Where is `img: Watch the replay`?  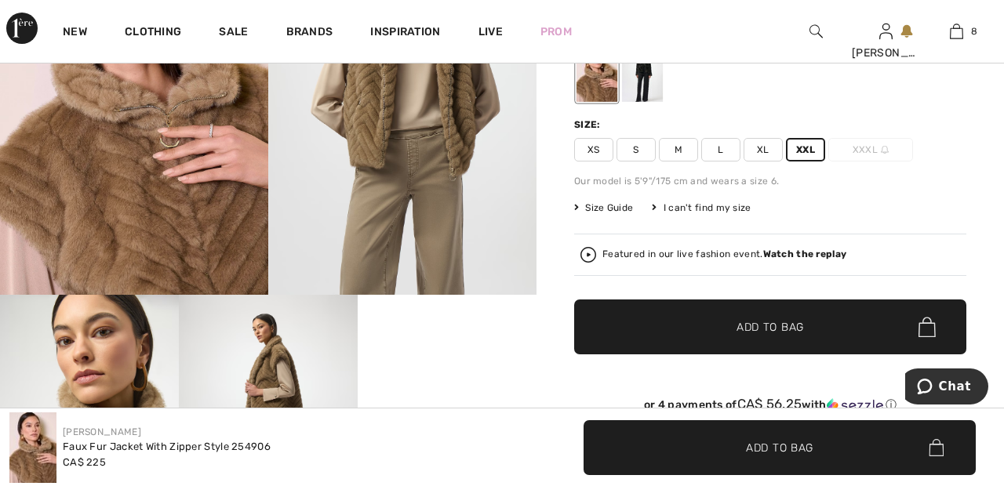 img: Watch the replay is located at coordinates (588, 255).